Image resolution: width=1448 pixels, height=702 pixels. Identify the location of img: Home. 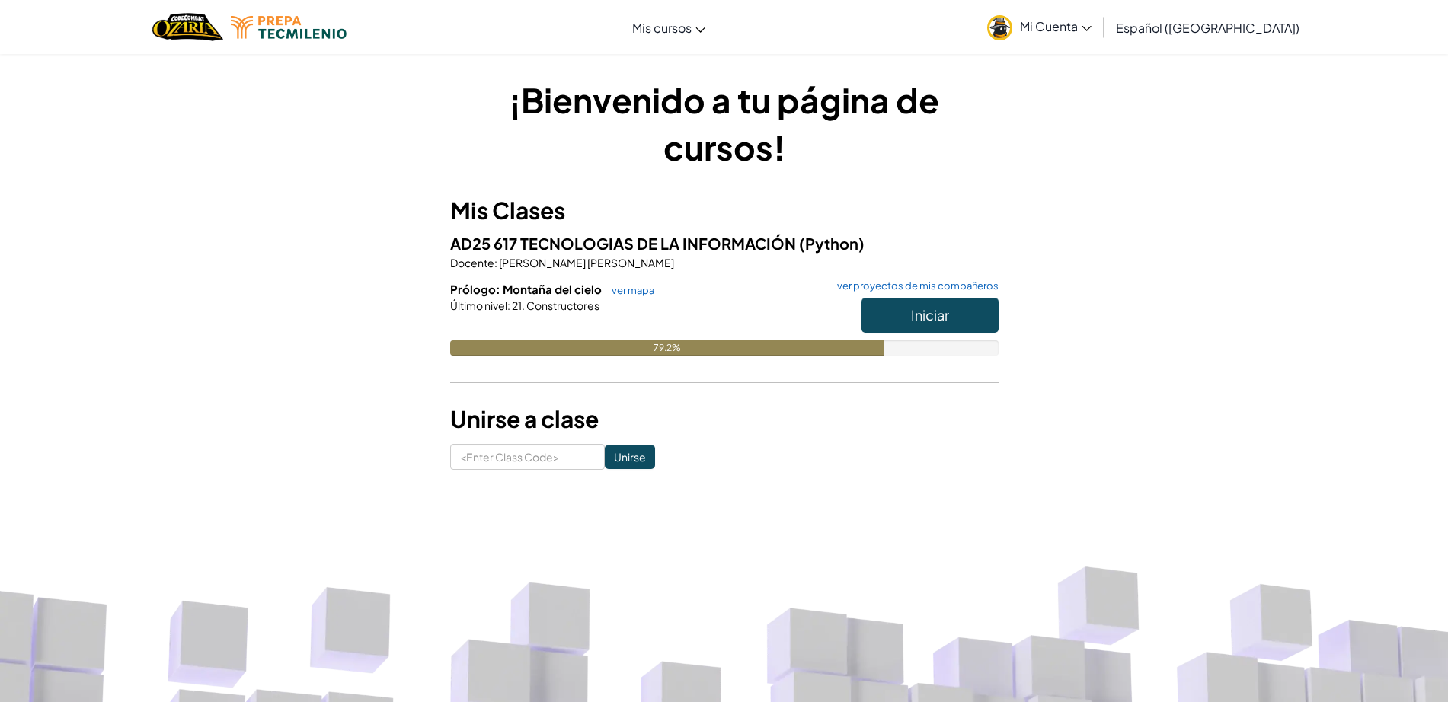
(187, 27).